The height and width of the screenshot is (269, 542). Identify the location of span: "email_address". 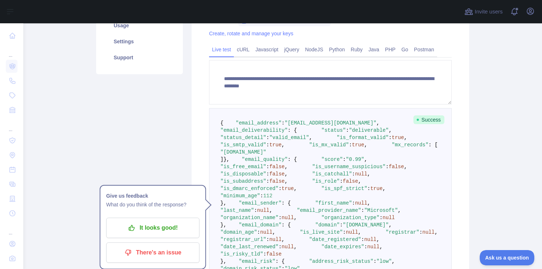
(259, 123).